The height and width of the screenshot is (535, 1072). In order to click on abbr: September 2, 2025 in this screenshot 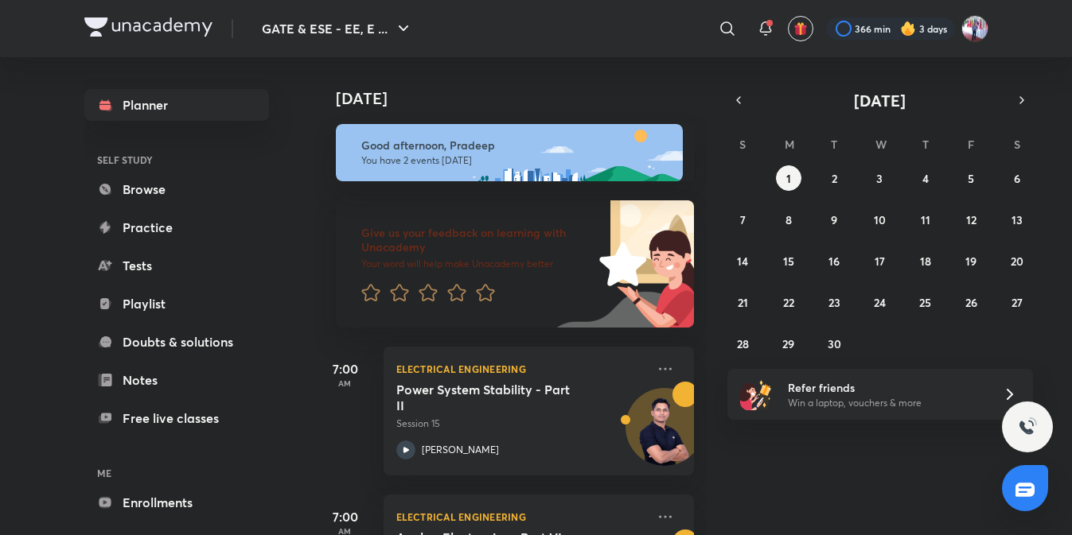, I will do `click(834, 178)`.